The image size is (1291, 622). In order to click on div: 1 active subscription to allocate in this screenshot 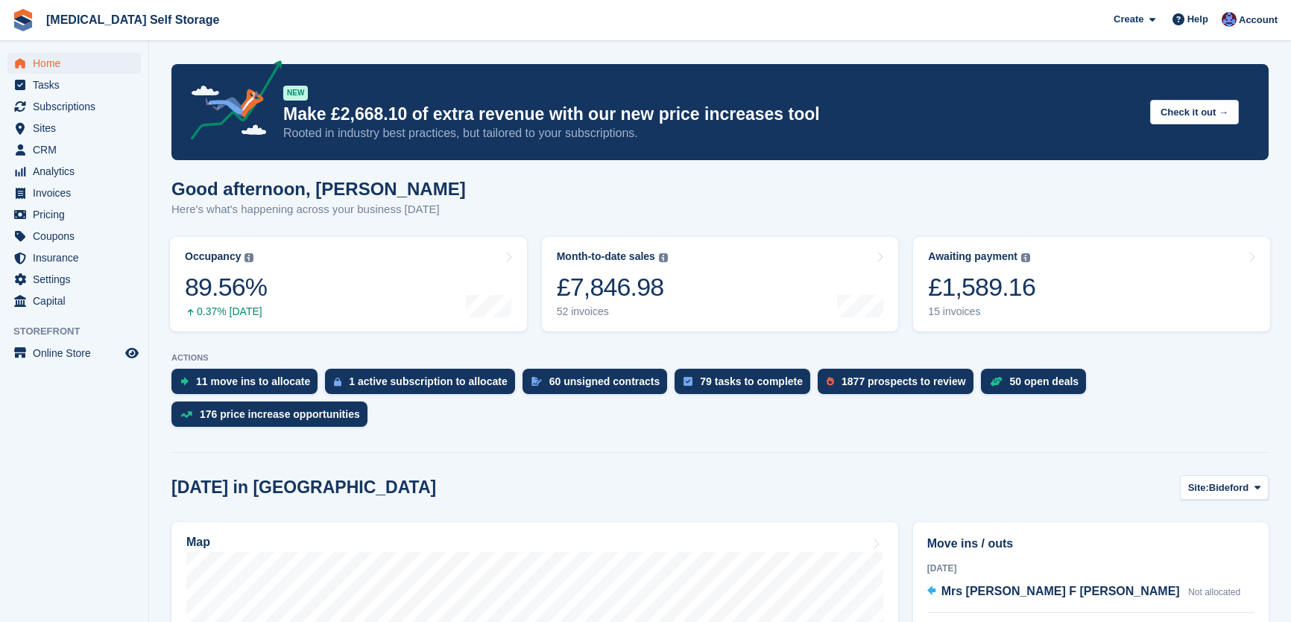, I will do `click(428, 382)`.